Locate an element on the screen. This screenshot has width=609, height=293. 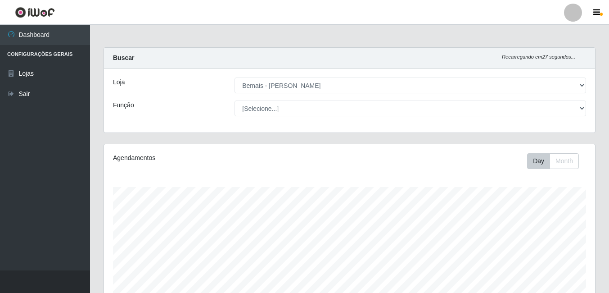
div: Agendamentos is located at coordinates (208, 158).